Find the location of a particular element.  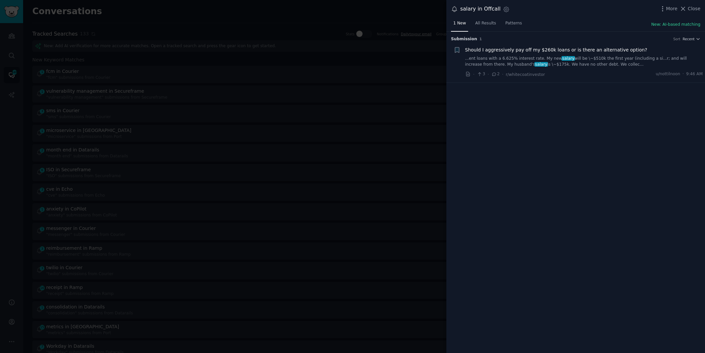

button: More is located at coordinates (668, 9).